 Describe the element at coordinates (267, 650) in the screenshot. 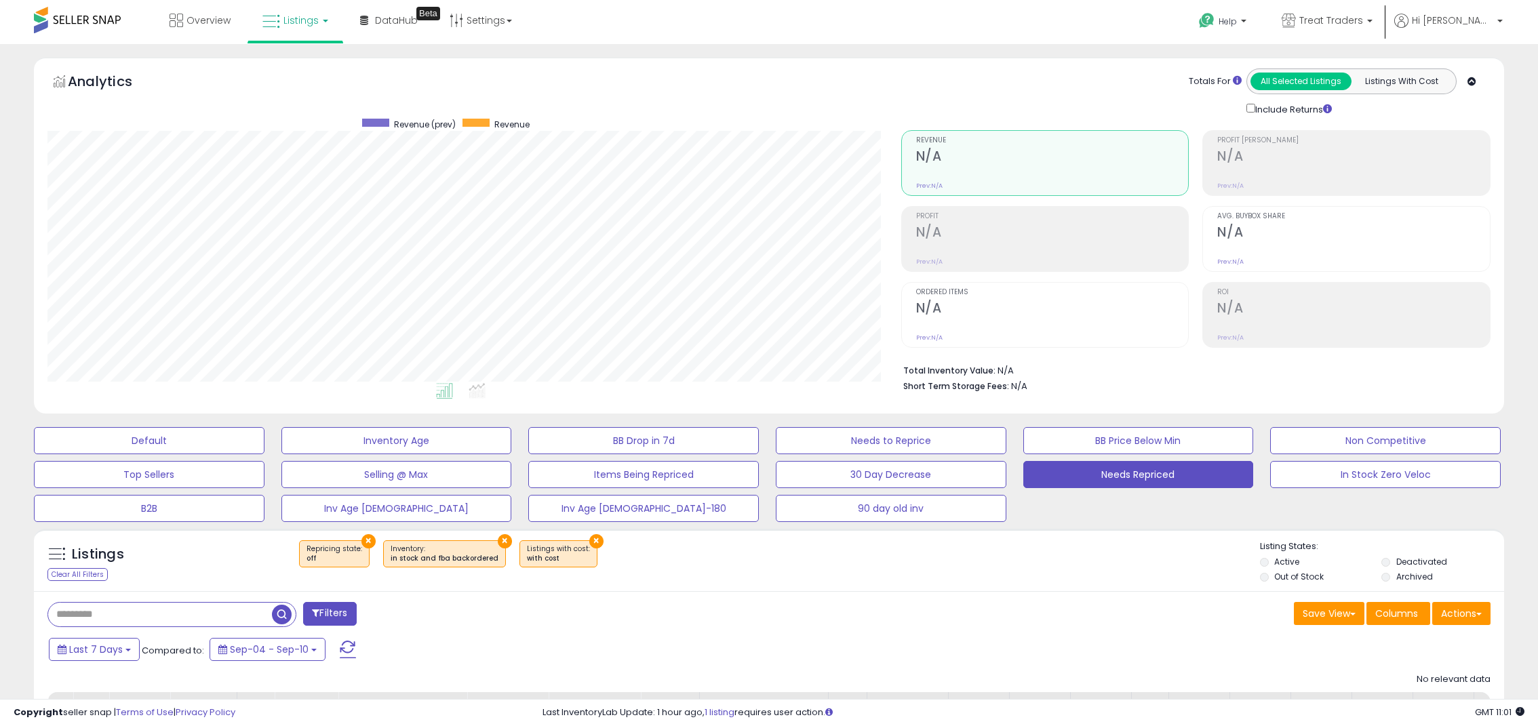

I see `button: Sep-04 - Sep-10` at that location.